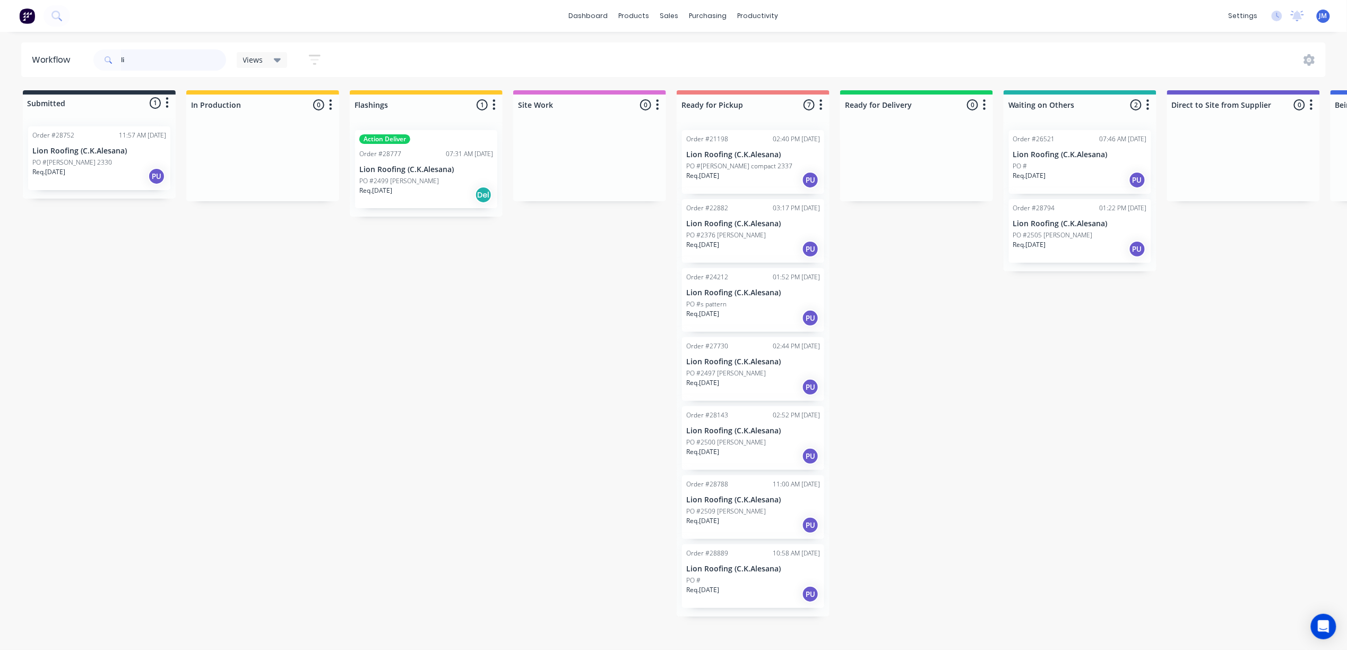  I want to click on div: sales, so click(669, 16).